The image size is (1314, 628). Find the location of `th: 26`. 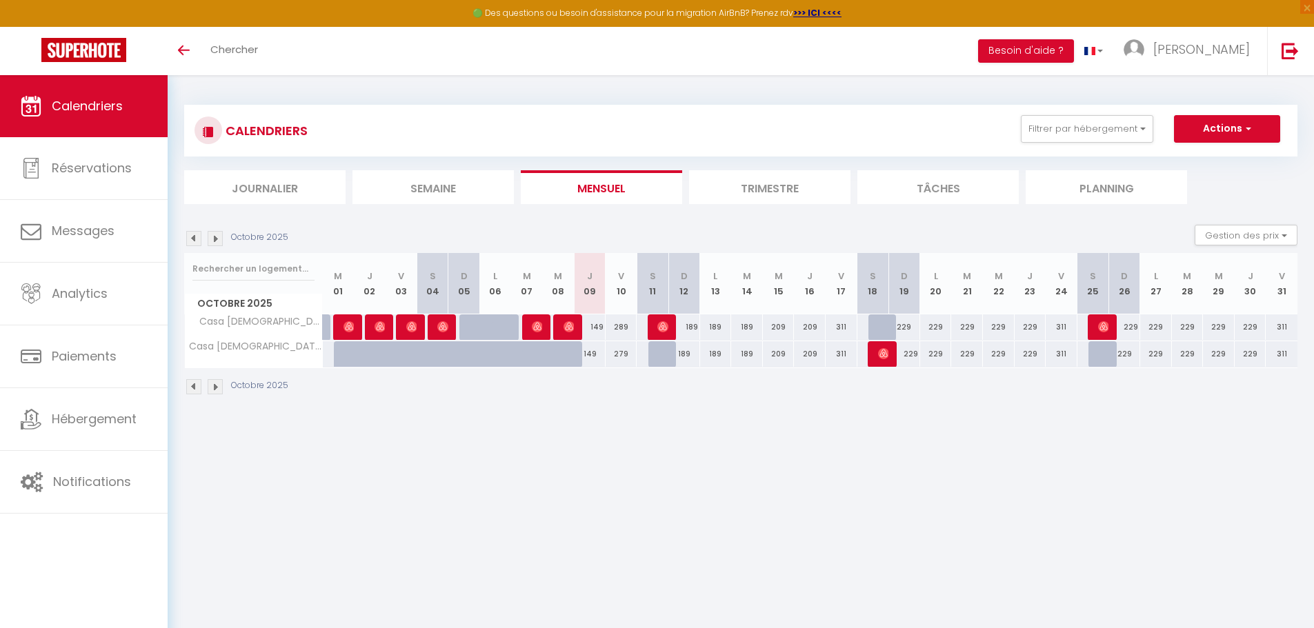

th: 26 is located at coordinates (1124, 283).